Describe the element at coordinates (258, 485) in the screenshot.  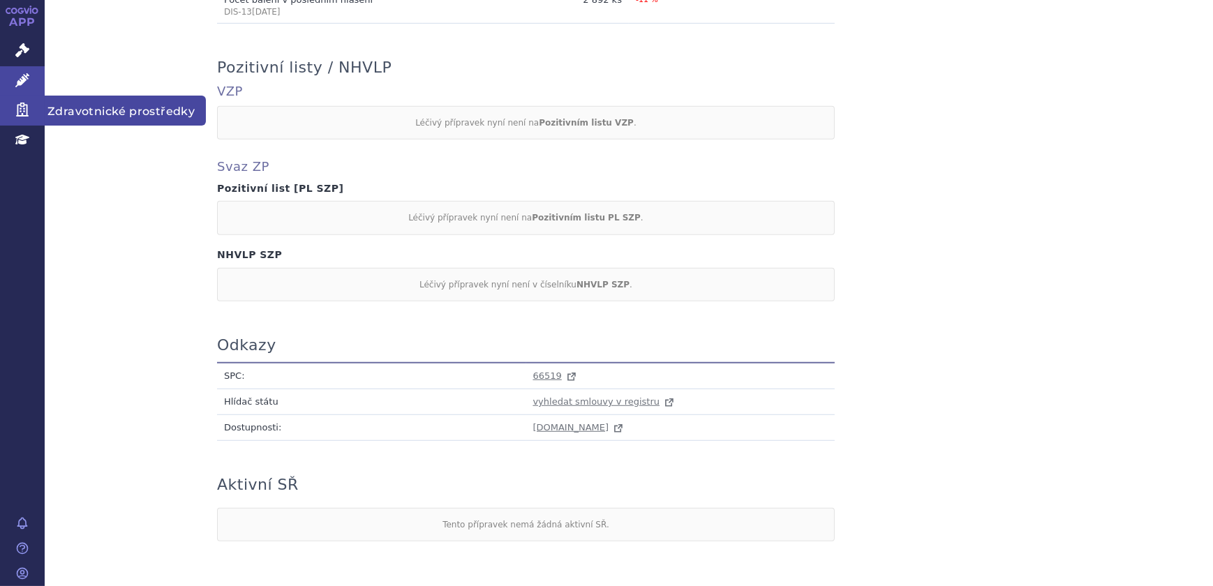
I see `h3: Aktivní SŘ` at that location.